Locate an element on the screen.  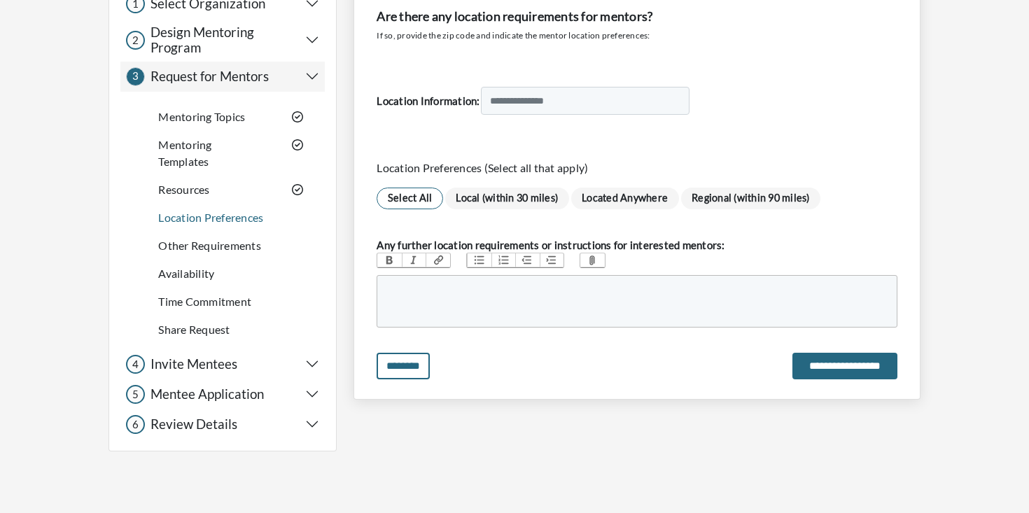
a: Mentoring Templates is located at coordinates (185, 153).